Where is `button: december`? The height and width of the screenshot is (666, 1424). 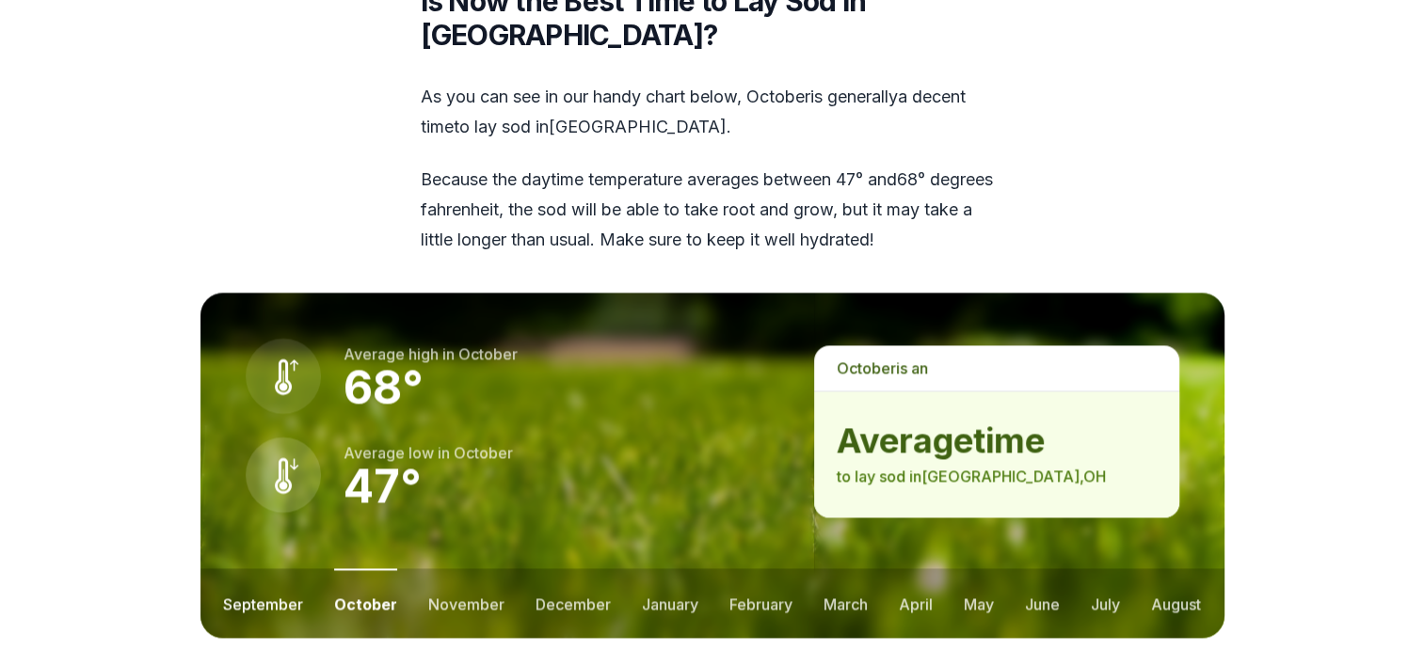
button: december is located at coordinates (573, 603).